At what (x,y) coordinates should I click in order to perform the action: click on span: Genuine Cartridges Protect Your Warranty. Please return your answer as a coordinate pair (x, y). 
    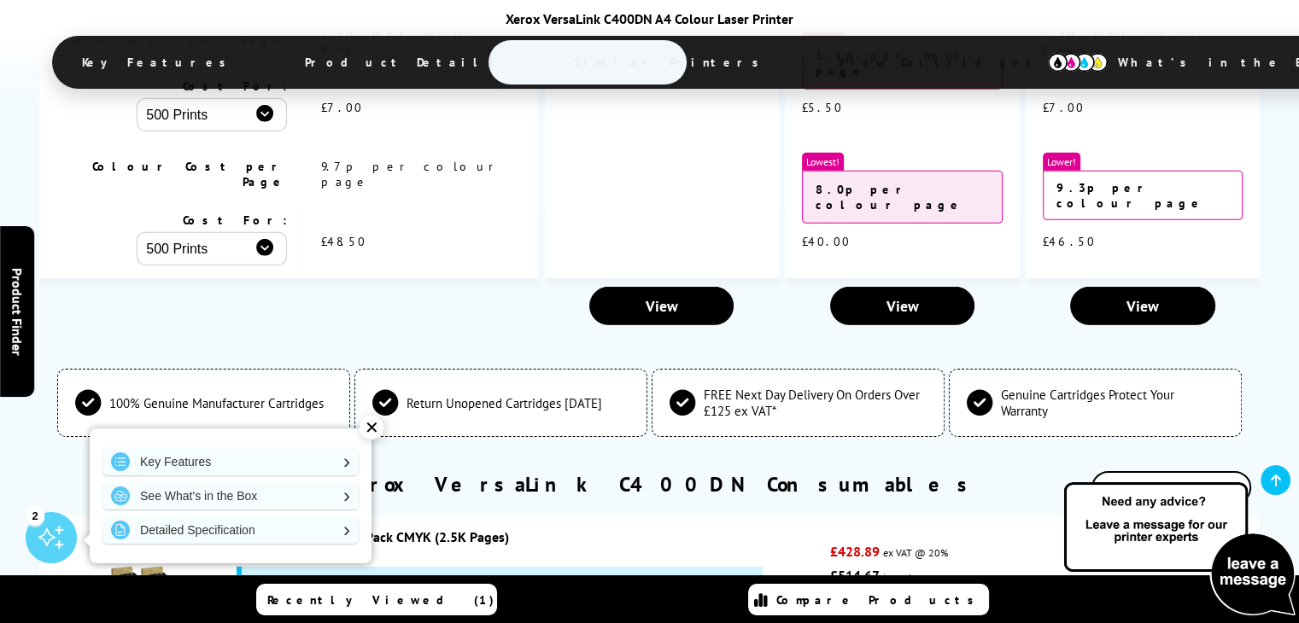
    Looking at the image, I should click on (1112, 403).